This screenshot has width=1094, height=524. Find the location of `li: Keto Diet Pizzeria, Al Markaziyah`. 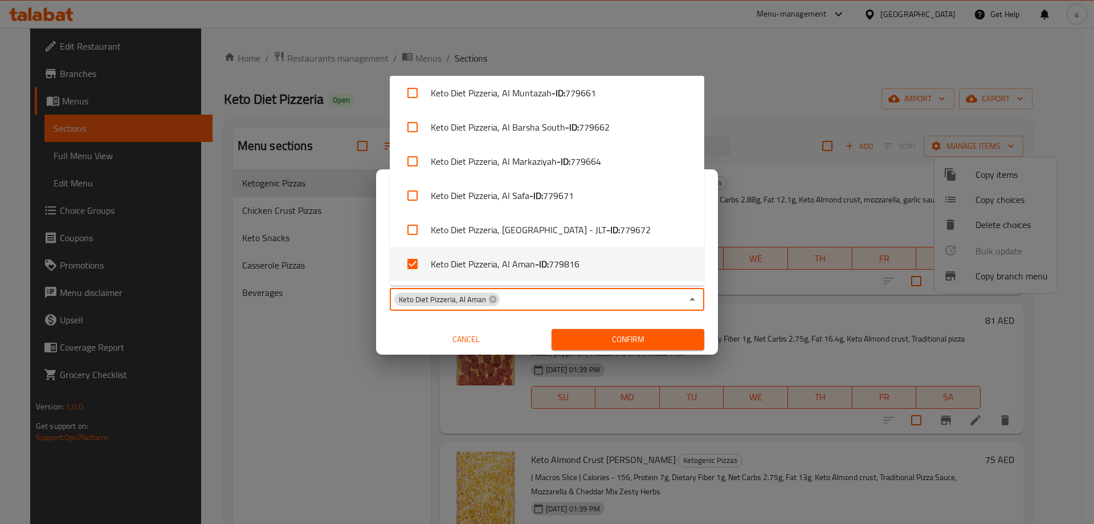

li: Keto Diet Pizzeria, Al Markaziyah is located at coordinates (547, 161).